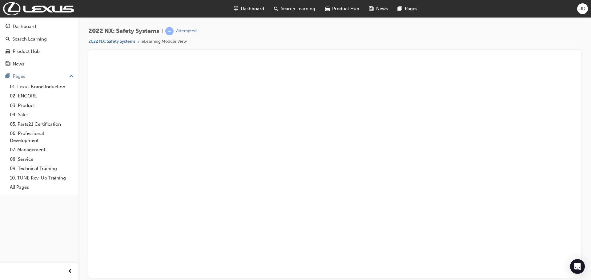 The image size is (591, 280). What do you see at coordinates (408, 9) in the screenshot?
I see `a: pages-iconPages` at bounding box center [408, 9].